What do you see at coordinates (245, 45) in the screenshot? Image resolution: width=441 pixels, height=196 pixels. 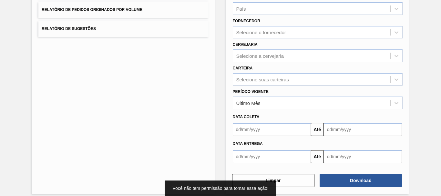 I see `label: Cervejaria` at bounding box center [245, 45].